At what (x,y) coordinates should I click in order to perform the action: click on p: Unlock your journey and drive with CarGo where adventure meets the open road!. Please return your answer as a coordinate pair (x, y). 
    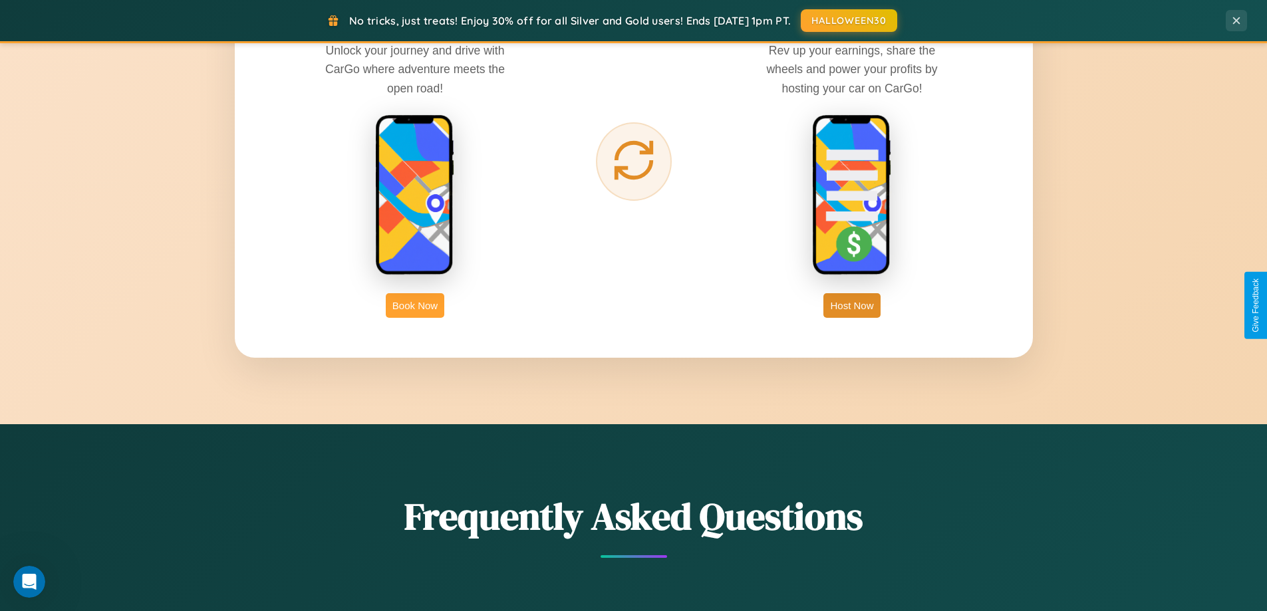
    Looking at the image, I should click on (415, 69).